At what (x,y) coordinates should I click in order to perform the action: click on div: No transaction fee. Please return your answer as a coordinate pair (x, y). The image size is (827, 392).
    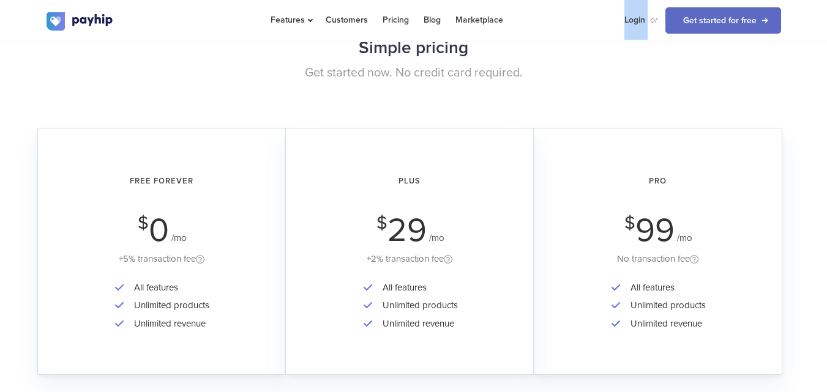
    Looking at the image, I should click on (657, 259).